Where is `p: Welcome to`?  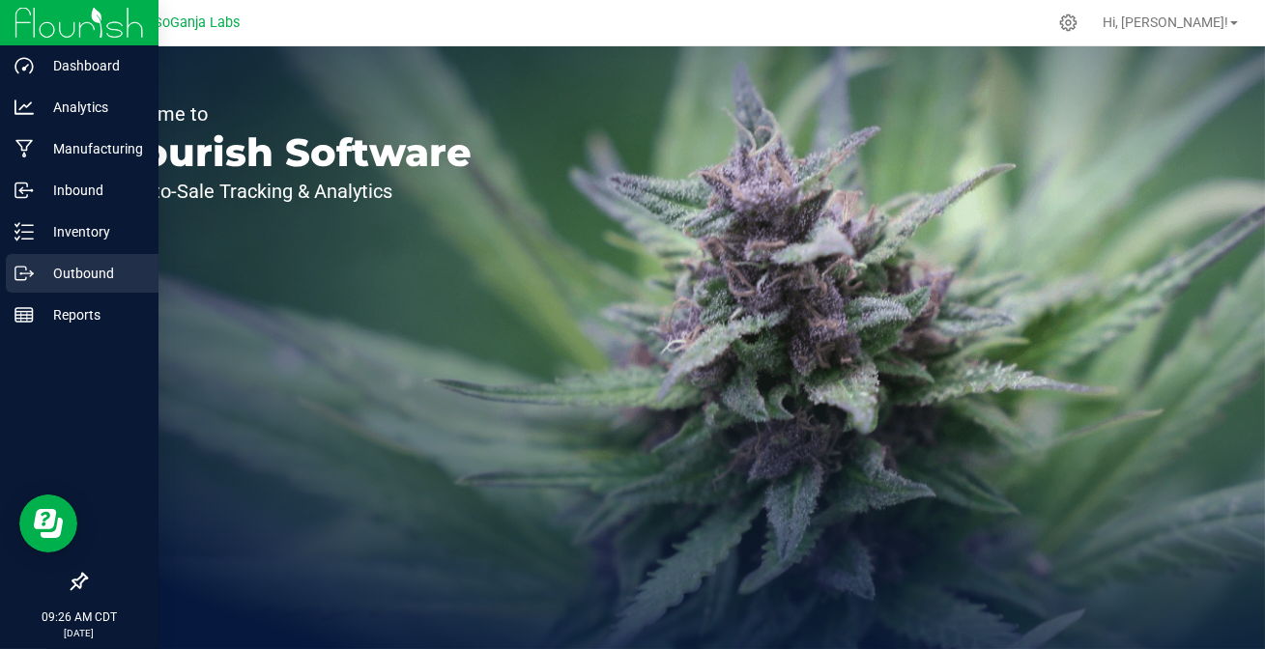 p: Welcome to is located at coordinates (288, 114).